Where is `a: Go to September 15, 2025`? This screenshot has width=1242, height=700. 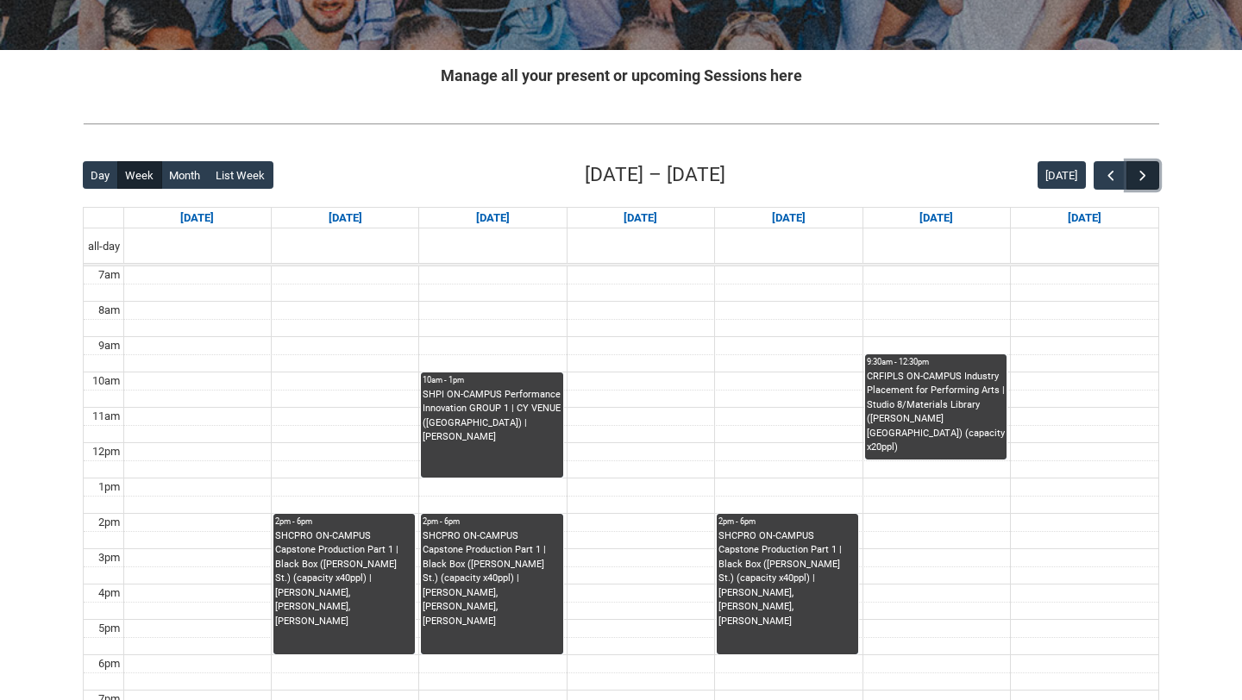
a: Go to September 15, 2025 is located at coordinates (345, 218).